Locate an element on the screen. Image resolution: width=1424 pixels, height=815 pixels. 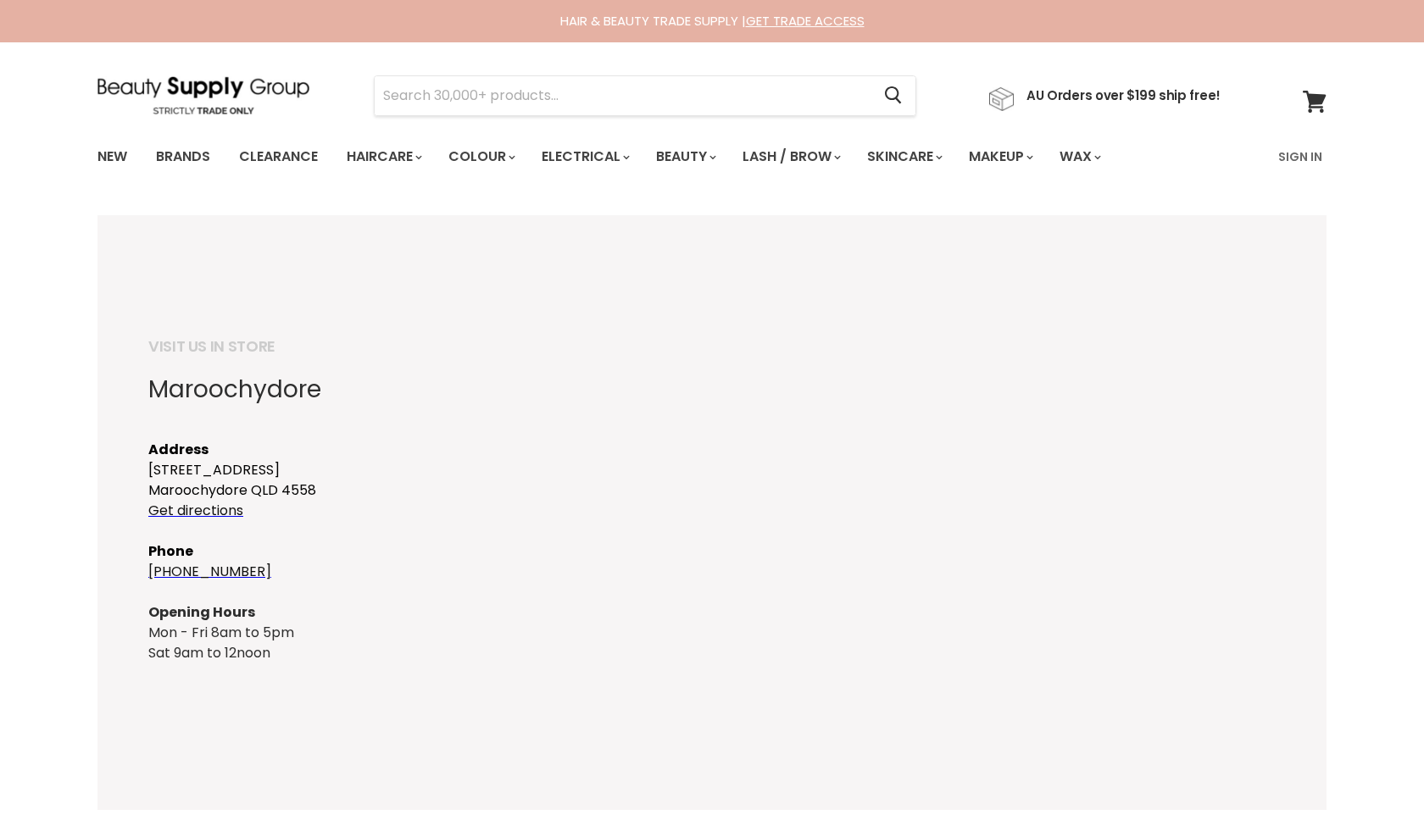
div: HAIR & BEAUTY TRADE SUPPLY | is located at coordinates (712, 21).